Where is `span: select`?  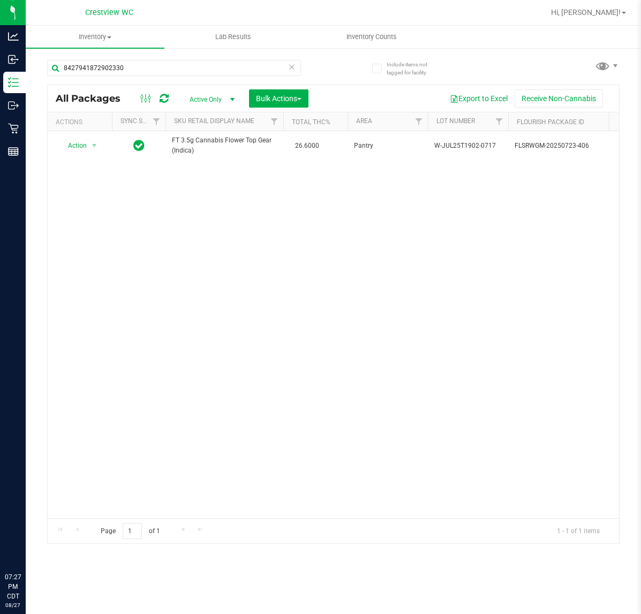
span: select is located at coordinates (94, 146).